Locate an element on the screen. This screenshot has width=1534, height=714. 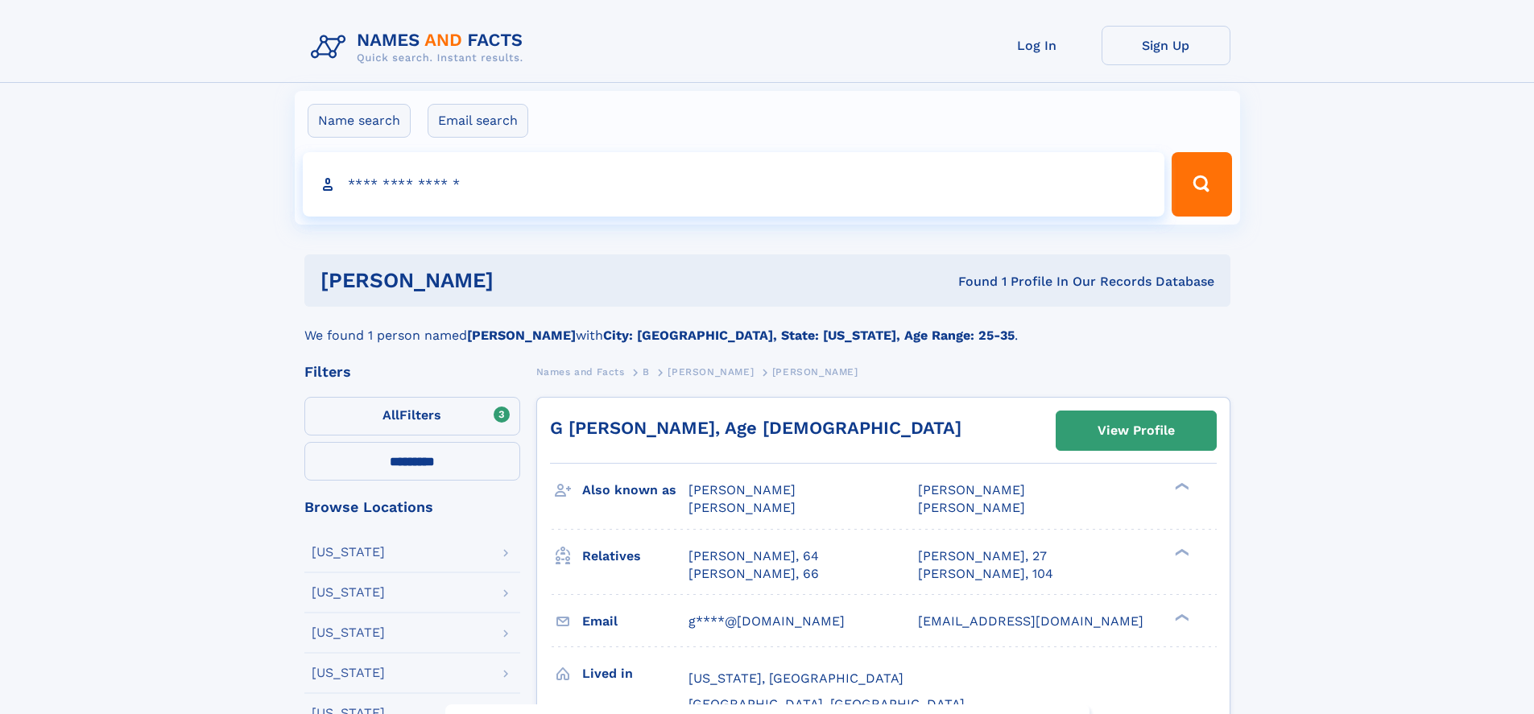
input: search input is located at coordinates (733, 184).